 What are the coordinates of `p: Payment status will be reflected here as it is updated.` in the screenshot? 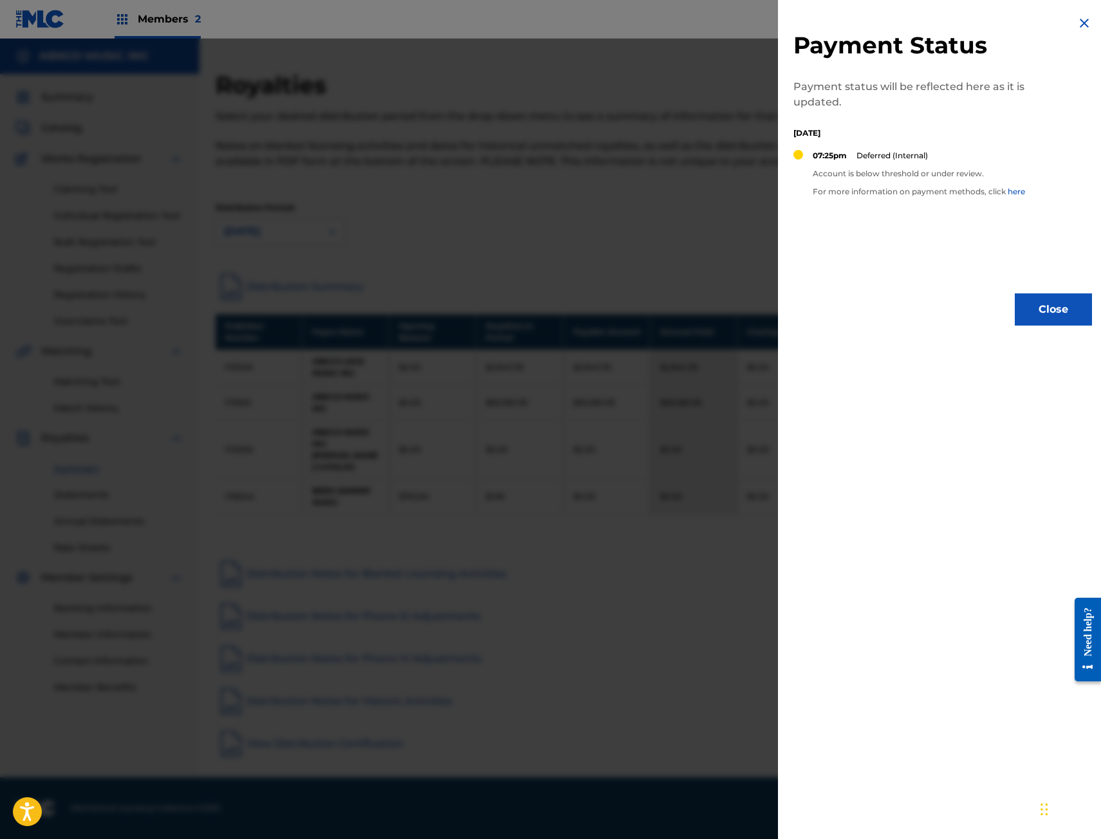 It's located at (913, 95).